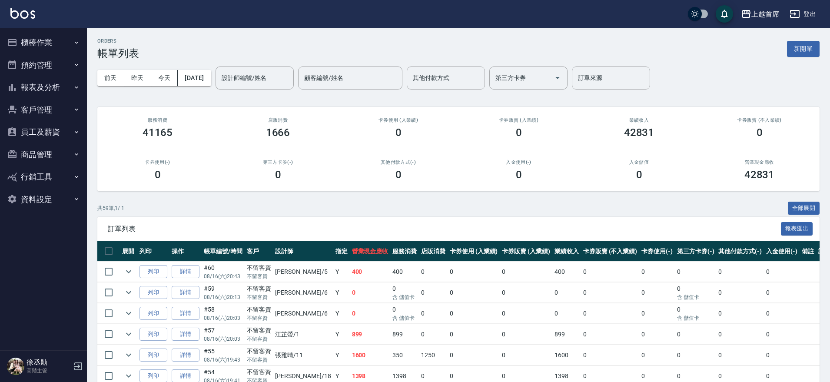 Image resolution: width=830 pixels, height=382 pixels. I want to click on p: 共 59 筆, 1 / 1, so click(111, 208).